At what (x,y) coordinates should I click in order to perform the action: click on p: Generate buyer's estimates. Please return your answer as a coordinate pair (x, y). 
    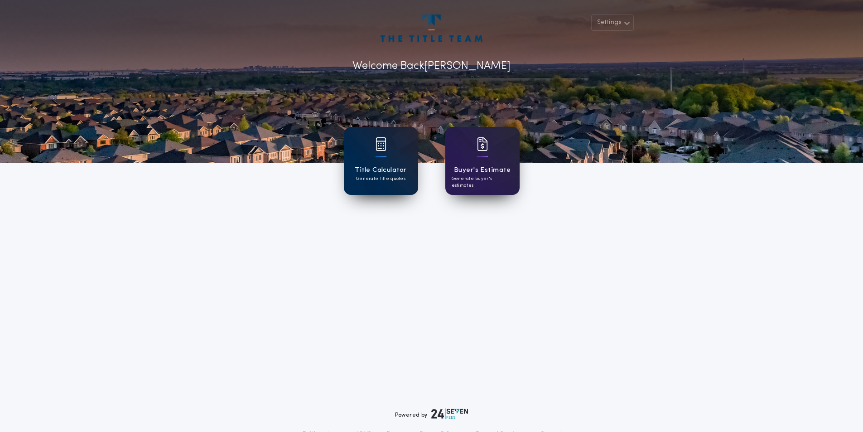
    Looking at the image, I should click on (482, 182).